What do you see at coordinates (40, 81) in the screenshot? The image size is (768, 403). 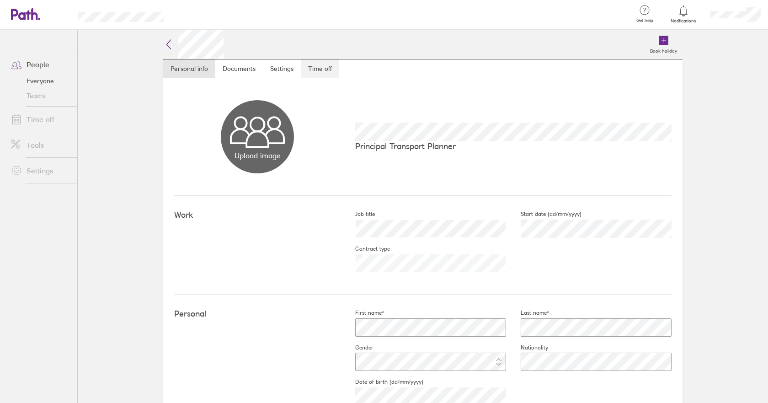 I see `a: Everyone` at bounding box center [40, 81].